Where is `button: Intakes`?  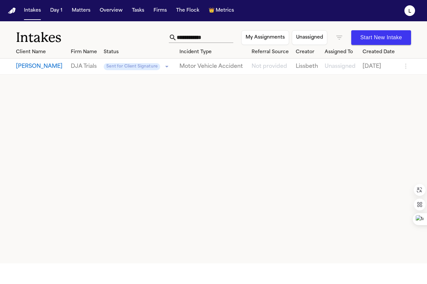
button: Intakes is located at coordinates (32, 11).